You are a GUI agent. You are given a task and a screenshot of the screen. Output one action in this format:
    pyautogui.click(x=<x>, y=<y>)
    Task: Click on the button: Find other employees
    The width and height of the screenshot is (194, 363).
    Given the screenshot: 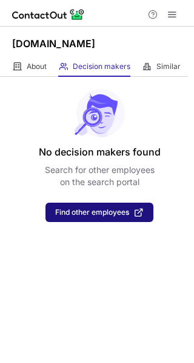 What is the action you would take?
    pyautogui.click(x=99, y=213)
    